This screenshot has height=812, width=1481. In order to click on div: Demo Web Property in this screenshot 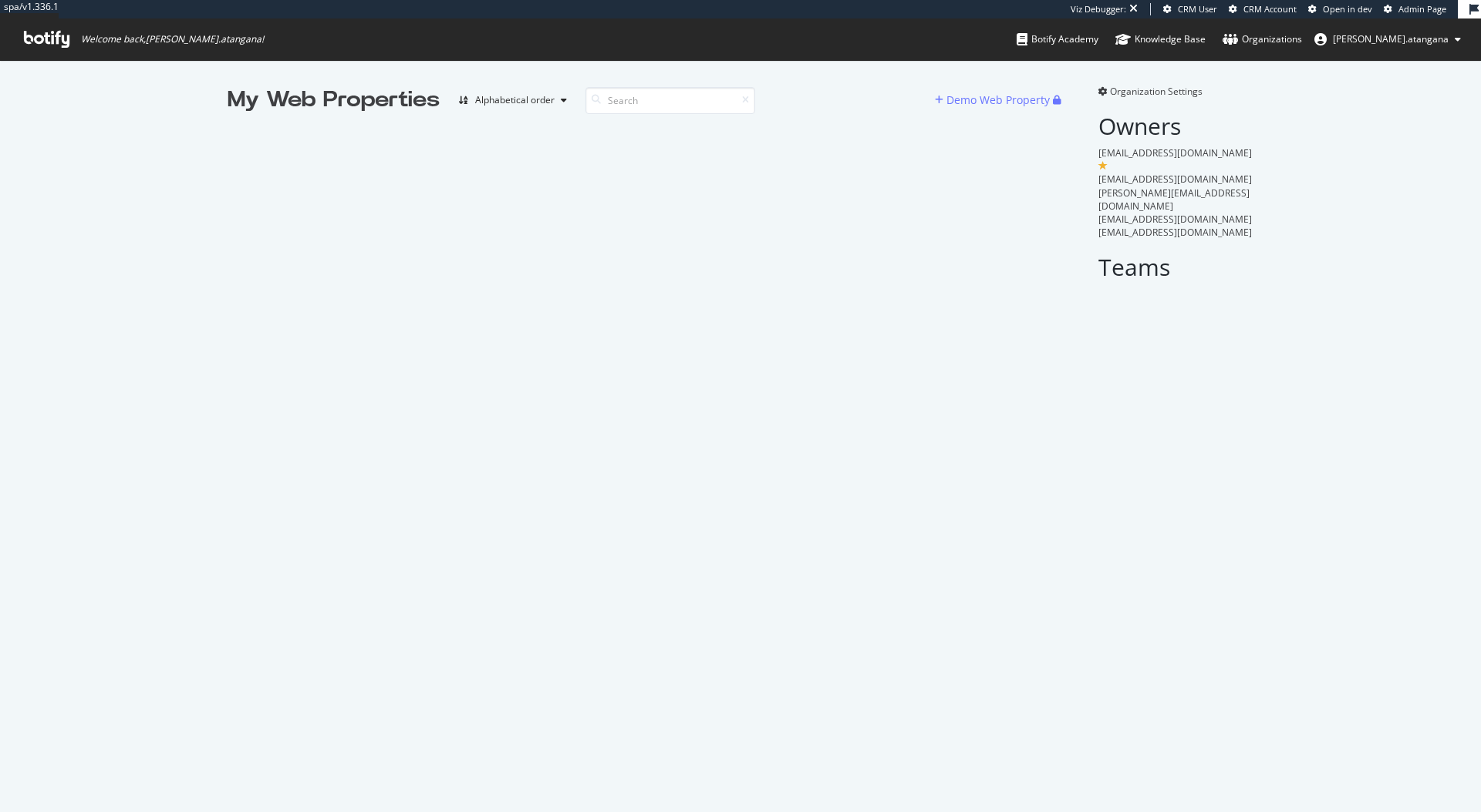, I will do `click(998, 100)`.